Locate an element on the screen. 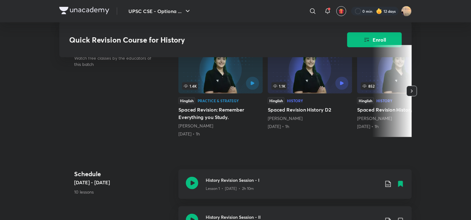 The width and height of the screenshot is (471, 220). h3: History Revision Session - I is located at coordinates (293, 180).